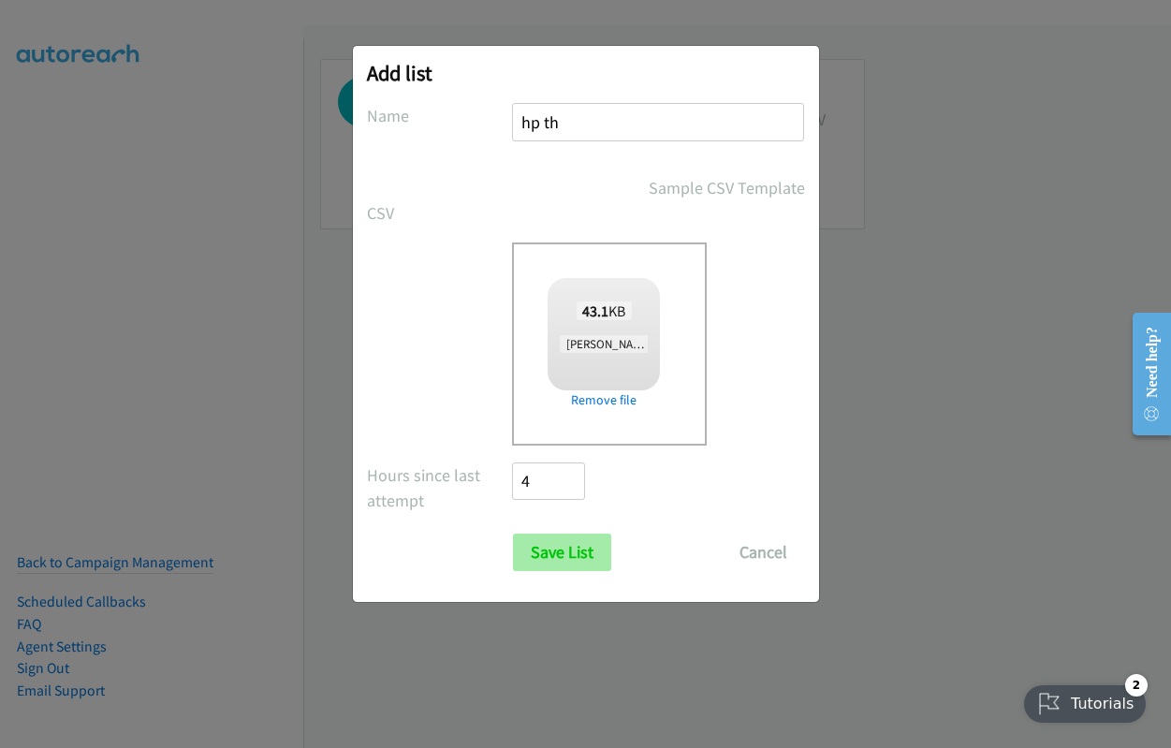 This screenshot has width=1171, height=748. I want to click on a: Remove file, so click(604, 400).